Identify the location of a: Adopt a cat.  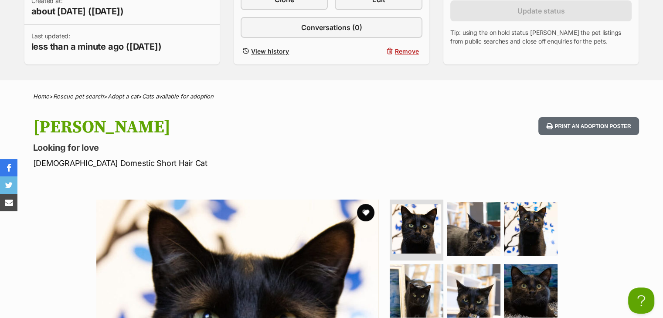
(123, 96).